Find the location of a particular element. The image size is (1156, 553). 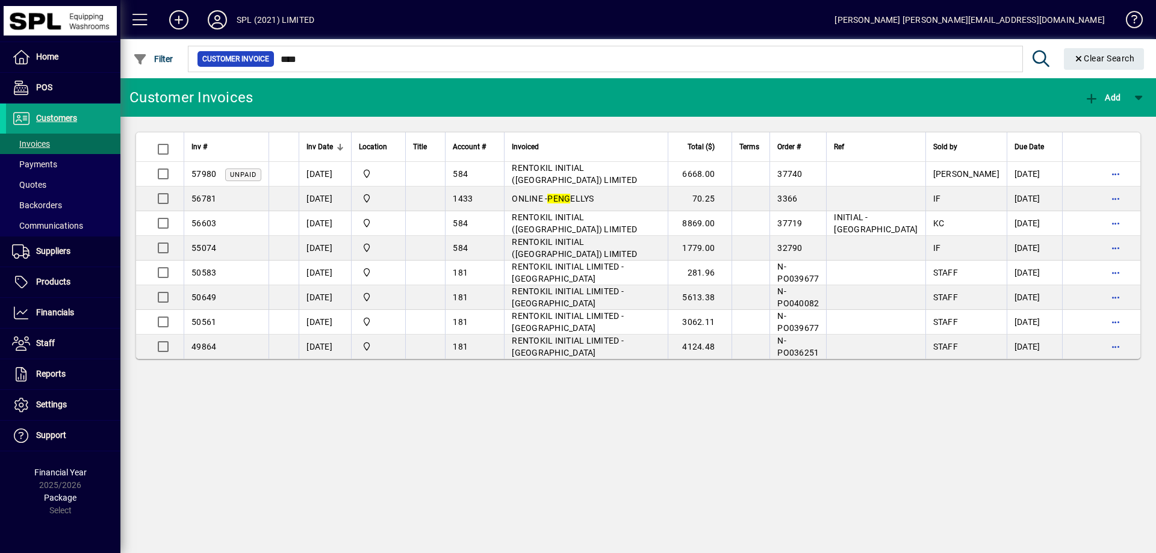

span: Reports is located at coordinates (51, 374).